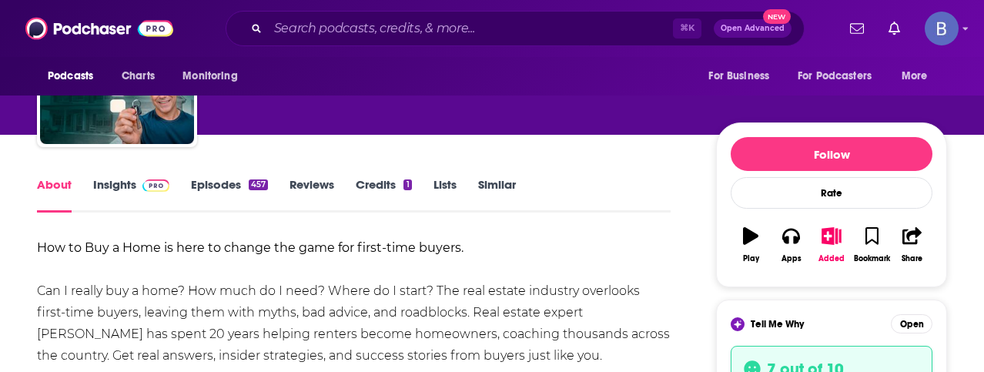 The width and height of the screenshot is (984, 372). What do you see at coordinates (687, 28) in the screenshot?
I see `span: ⌘ K` at bounding box center [687, 28].